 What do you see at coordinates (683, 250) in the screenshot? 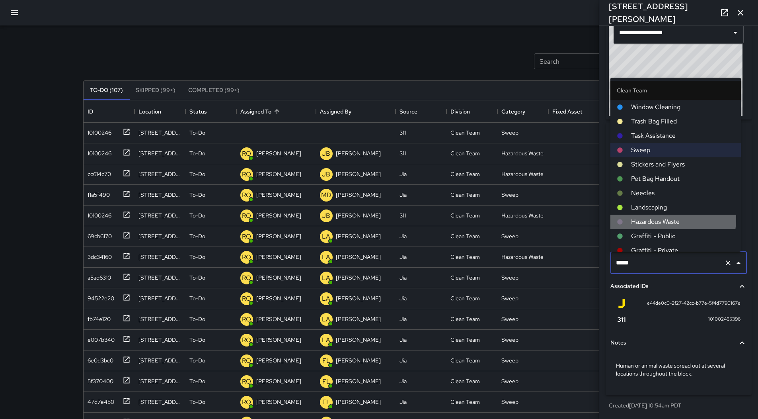
I see `span: Graffiti - Private` at bounding box center [683, 250].